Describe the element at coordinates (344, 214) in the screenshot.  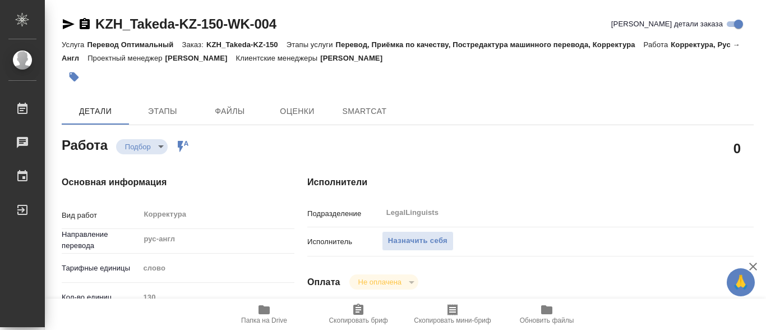
I see `p: Подразделение` at that location.